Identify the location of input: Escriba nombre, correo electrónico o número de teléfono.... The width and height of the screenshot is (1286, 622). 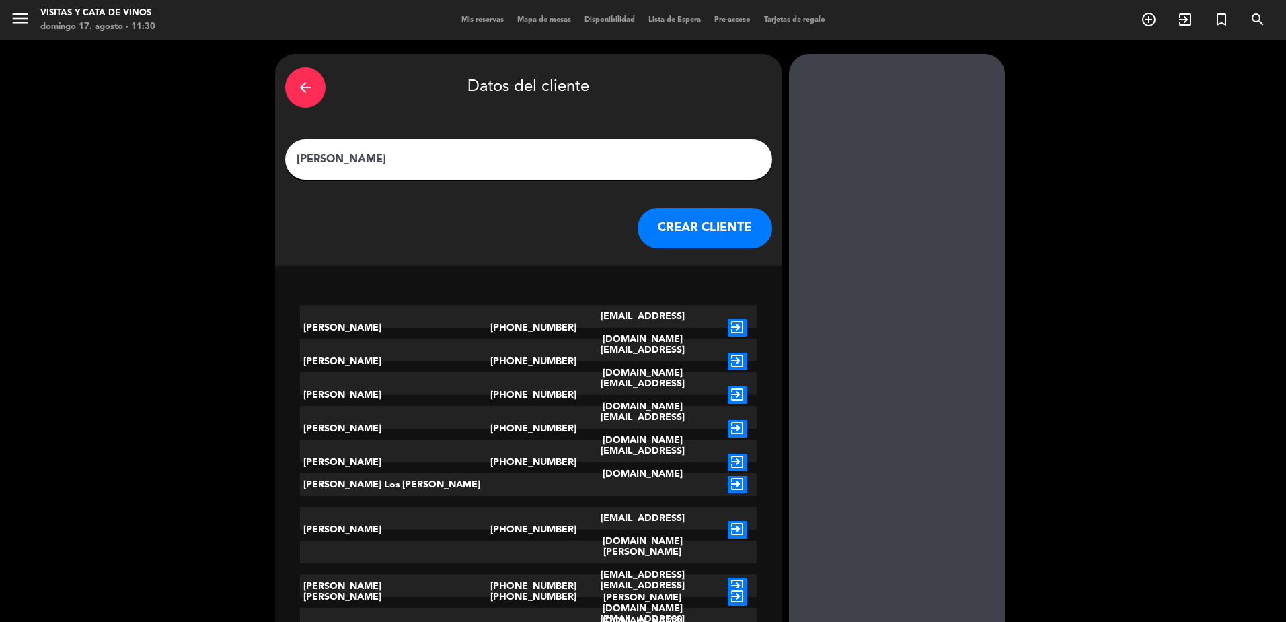
(529, 159).